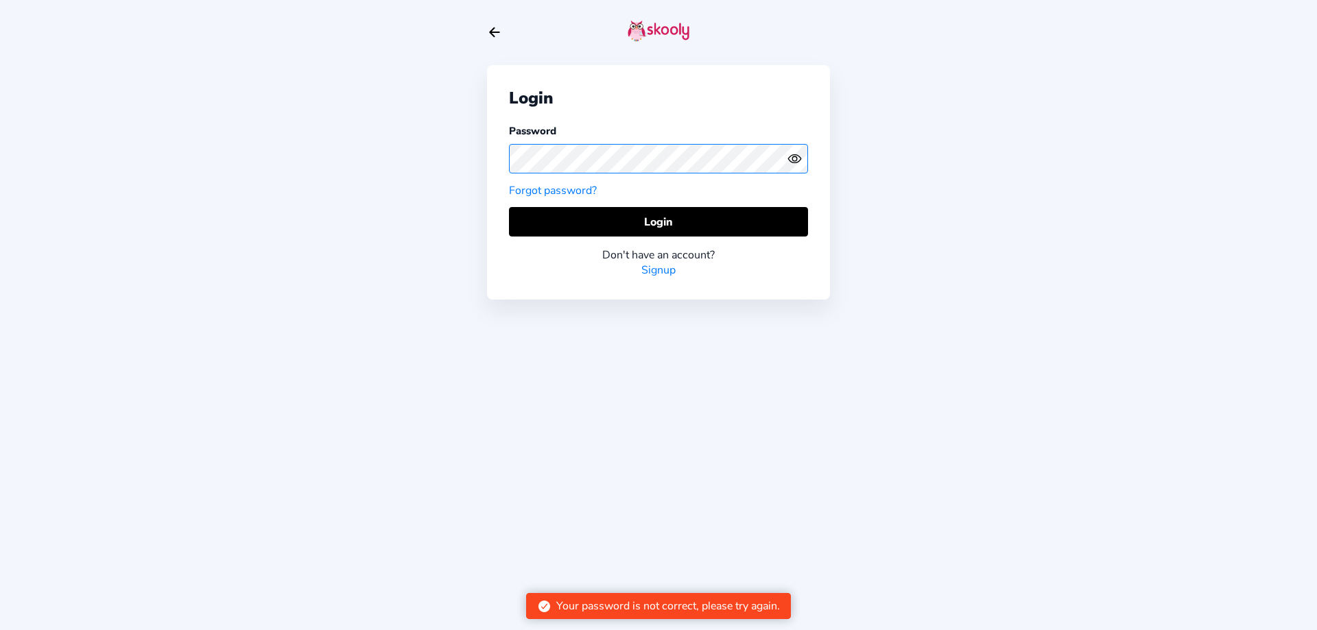 The height and width of the screenshot is (630, 1317). Describe the element at coordinates (532, 131) in the screenshot. I see `label: Password` at that location.